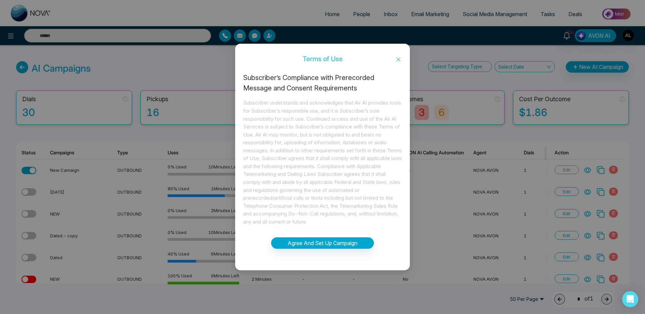 Image resolution: width=645 pixels, height=314 pixels. I want to click on span: close, so click(399, 59).